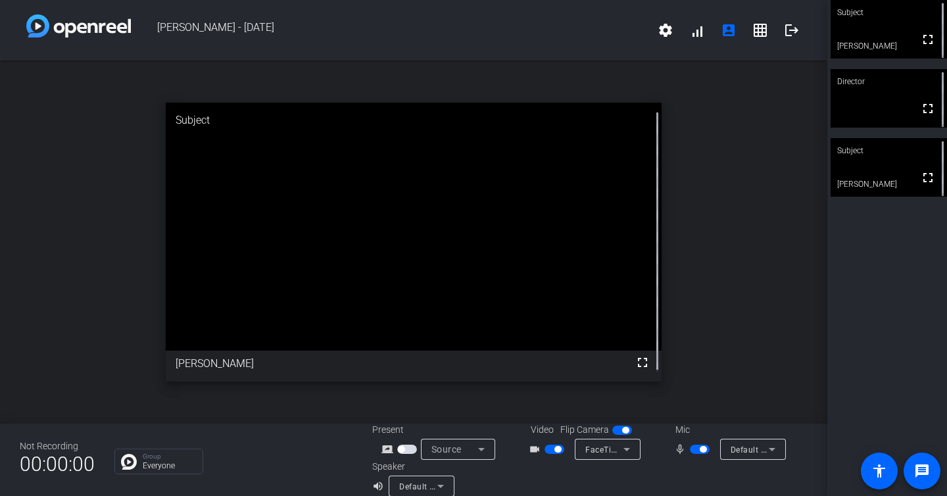 Image resolution: width=947 pixels, height=496 pixels. Describe the element at coordinates (57, 463) in the screenshot. I see `span: 00:00:00` at that location.